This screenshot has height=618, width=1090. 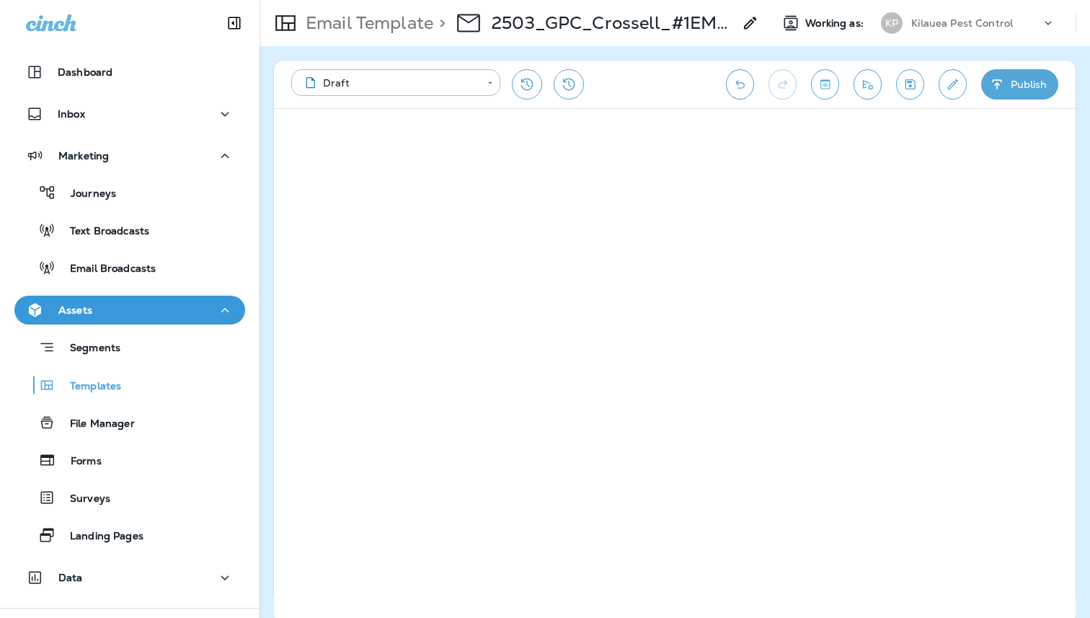 I want to click on p: File Manager, so click(x=95, y=424).